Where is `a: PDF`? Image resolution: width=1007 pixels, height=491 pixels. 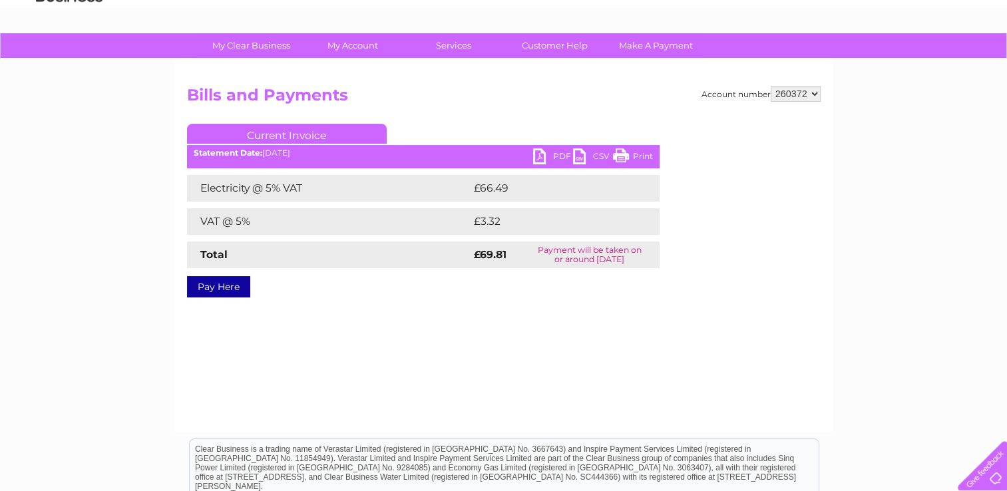
a: PDF is located at coordinates (553, 158).